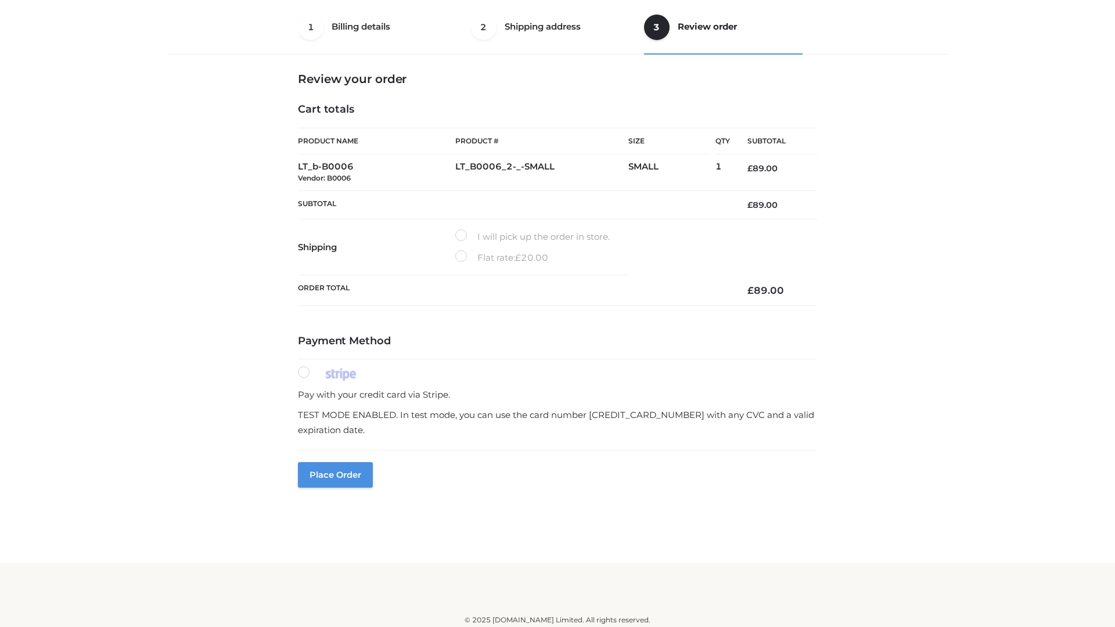  I want to click on h3: Review your order, so click(558, 79).